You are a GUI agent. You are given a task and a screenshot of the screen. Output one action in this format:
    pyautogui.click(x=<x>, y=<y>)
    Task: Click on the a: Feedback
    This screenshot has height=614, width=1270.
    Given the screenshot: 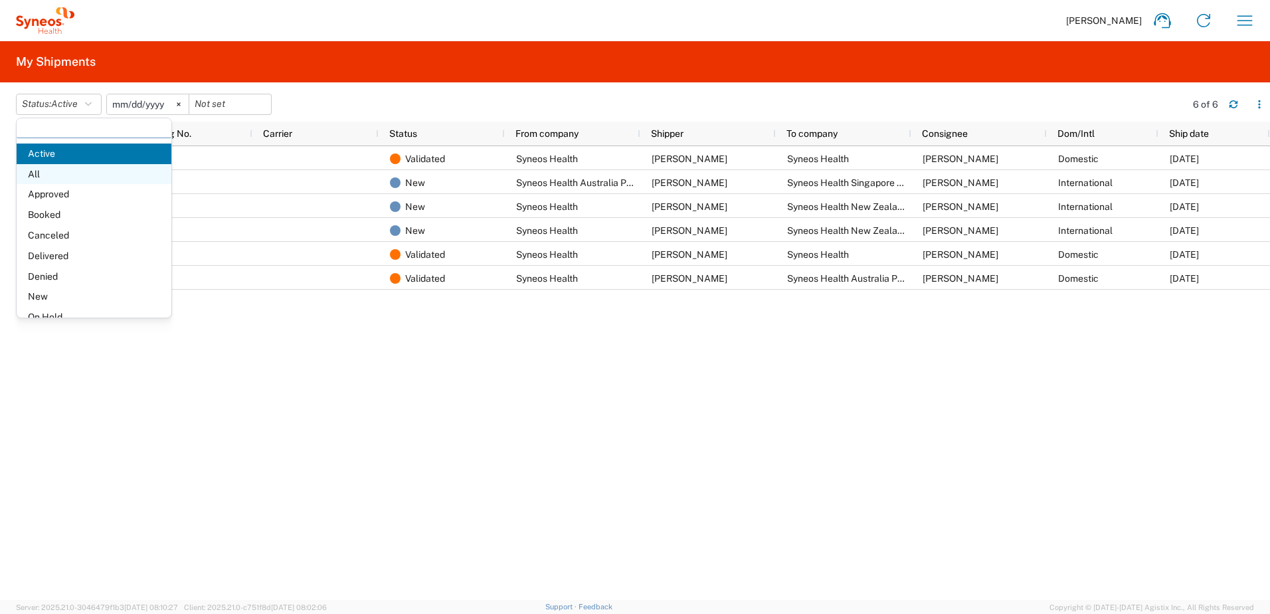 What is the action you would take?
    pyautogui.click(x=595, y=606)
    